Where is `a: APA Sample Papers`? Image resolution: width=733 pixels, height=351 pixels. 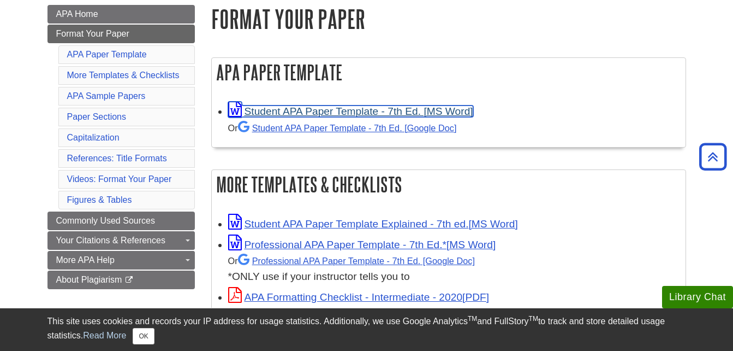 a: APA Sample Papers is located at coordinates (107, 96).